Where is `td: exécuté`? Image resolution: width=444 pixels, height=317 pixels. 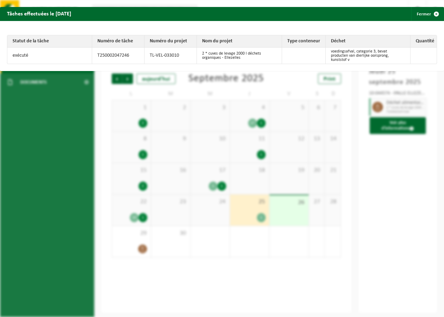 td: exécuté is located at coordinates (50, 56).